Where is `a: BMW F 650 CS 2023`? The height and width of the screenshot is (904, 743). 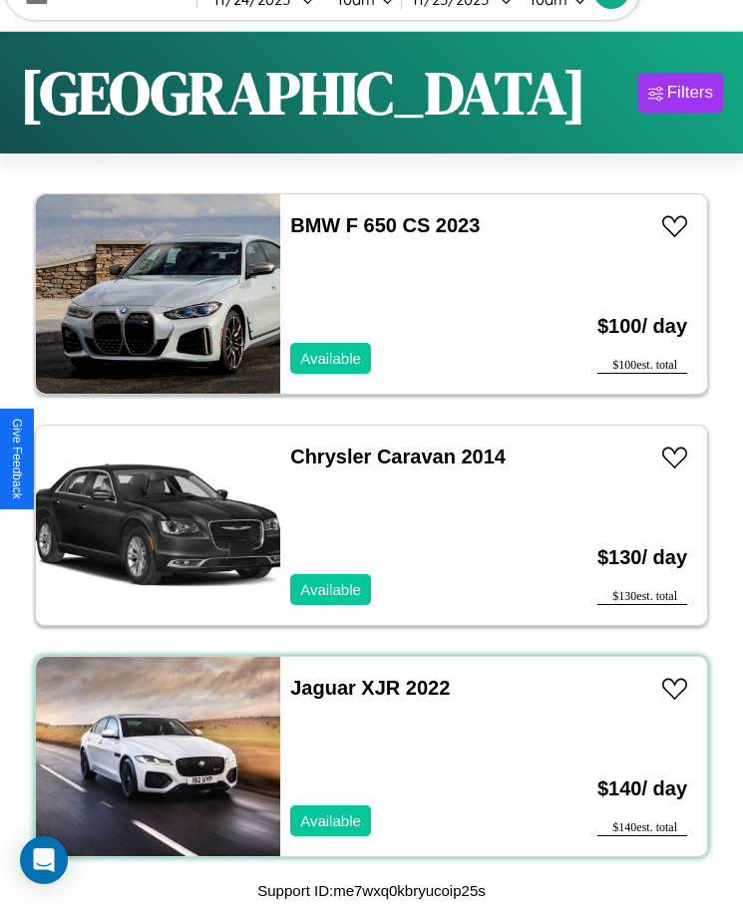 a: BMW F 650 CS 2023 is located at coordinates (385, 225).